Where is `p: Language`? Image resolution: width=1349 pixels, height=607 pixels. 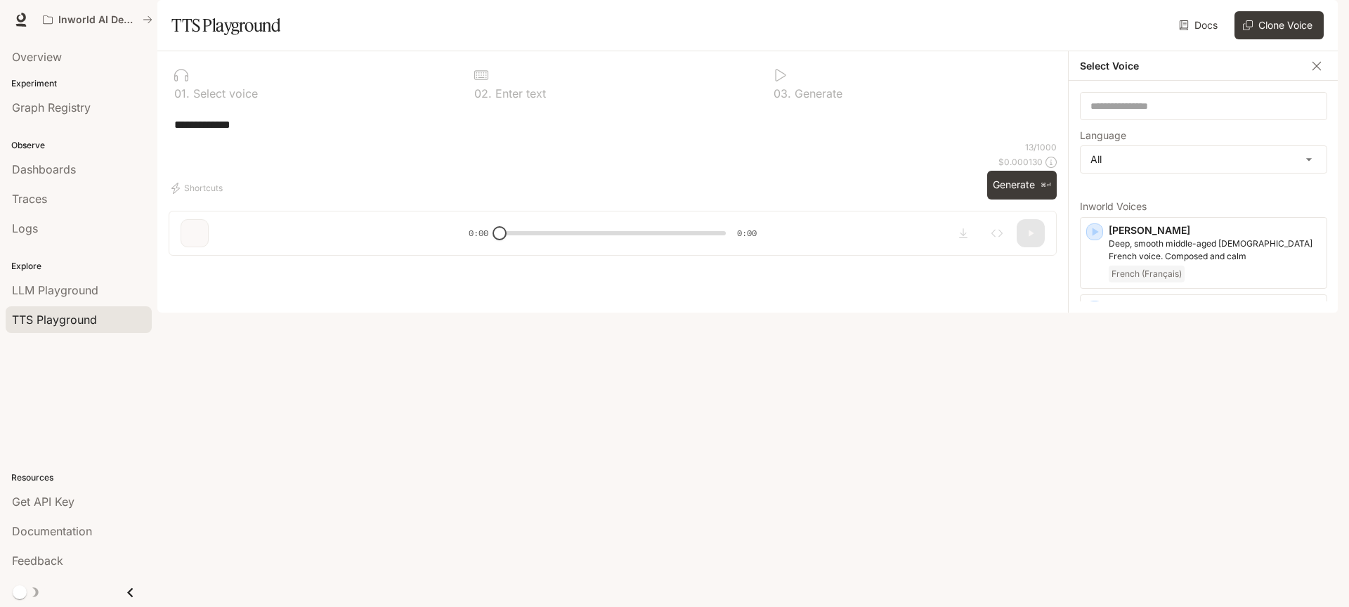 p: Language is located at coordinates (1103, 136).